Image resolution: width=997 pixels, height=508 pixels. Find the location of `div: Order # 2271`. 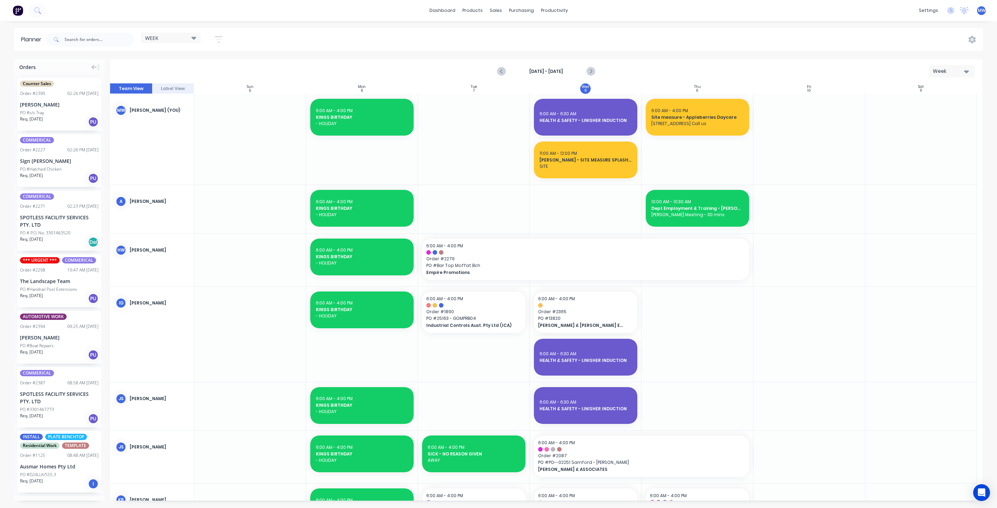

div: Order # 2271 is located at coordinates (33, 206).